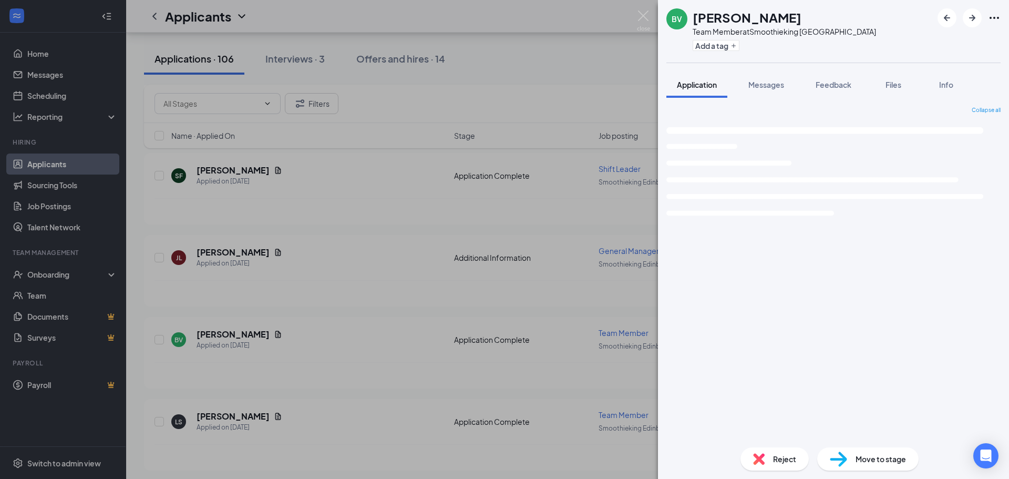 The image size is (1009, 479). I want to click on span: Feedback, so click(834, 85).